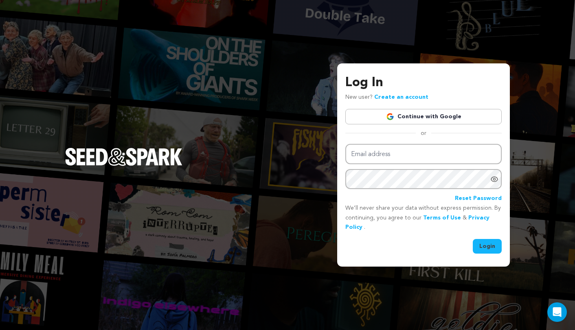  What do you see at coordinates (487, 247) in the screenshot?
I see `button: Login` at bounding box center [487, 247].